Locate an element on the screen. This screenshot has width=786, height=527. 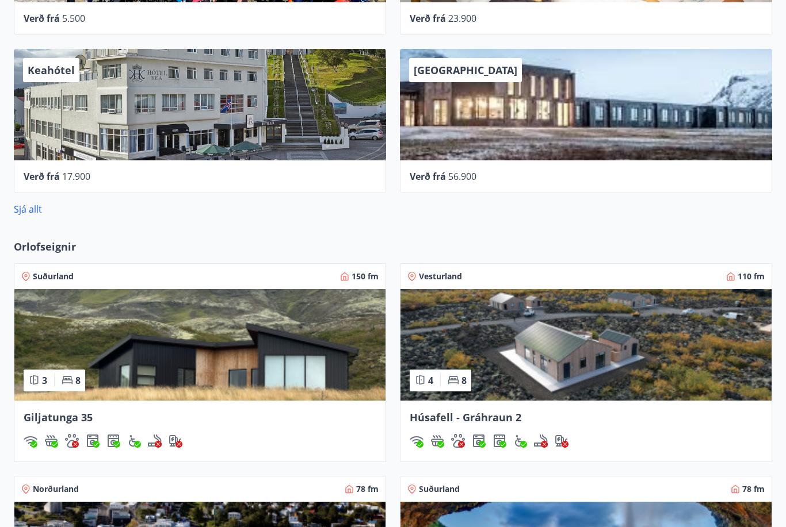
a: Sjá allt is located at coordinates (28, 209).